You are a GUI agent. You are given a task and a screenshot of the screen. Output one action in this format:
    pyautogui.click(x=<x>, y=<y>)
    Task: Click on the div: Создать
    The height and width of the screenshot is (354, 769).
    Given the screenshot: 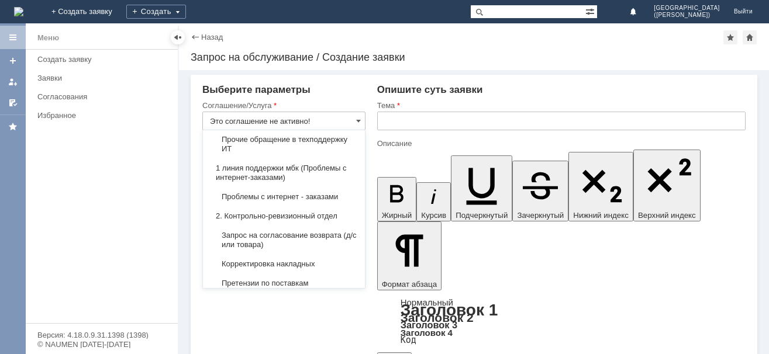 What is the action you would take?
    pyautogui.click(x=156, y=12)
    